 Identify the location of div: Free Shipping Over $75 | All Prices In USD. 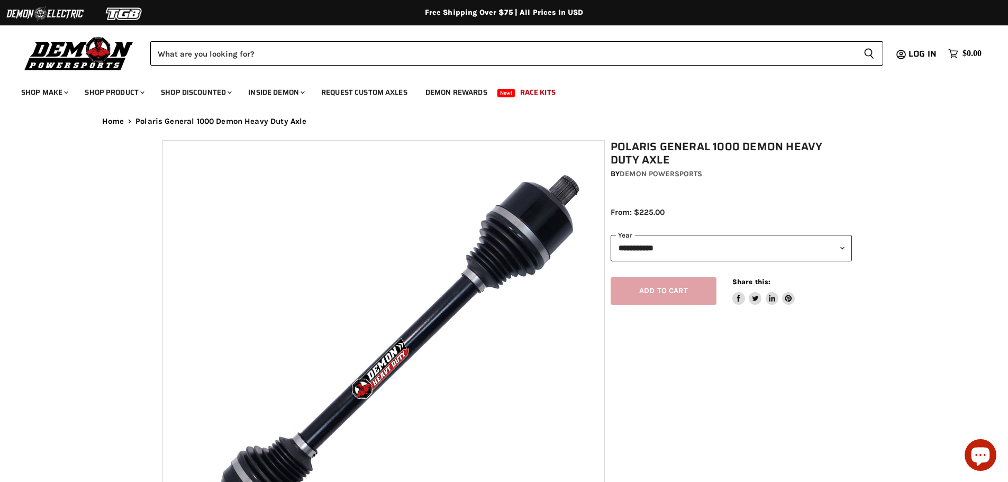
(504, 13).